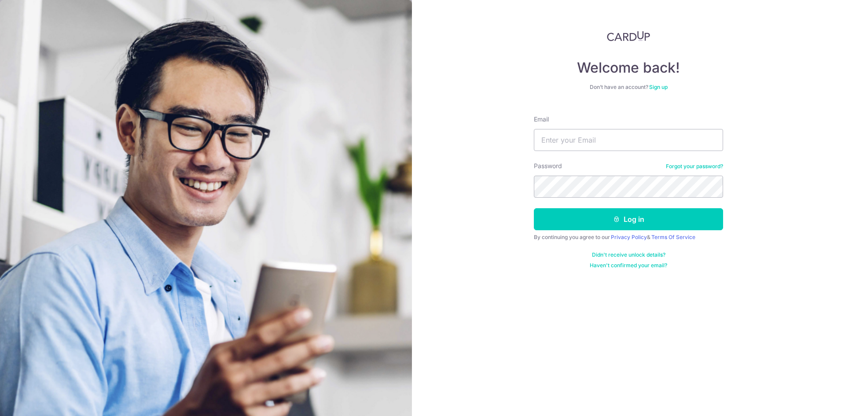 The image size is (845, 416). Describe the element at coordinates (548, 166) in the screenshot. I see `label: Password` at that location.